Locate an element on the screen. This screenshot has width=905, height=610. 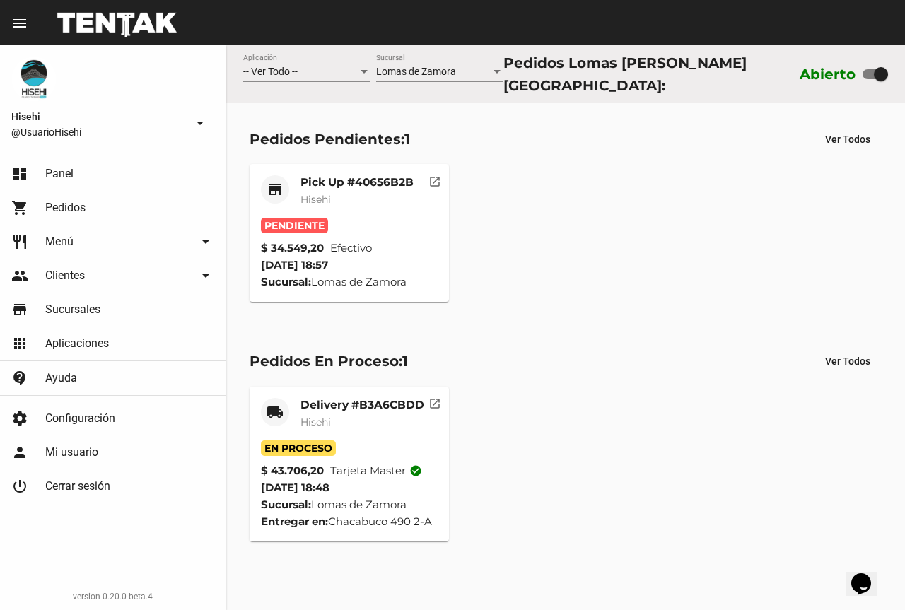
div: Pedidos En Proceso: is located at coordinates (329, 361).